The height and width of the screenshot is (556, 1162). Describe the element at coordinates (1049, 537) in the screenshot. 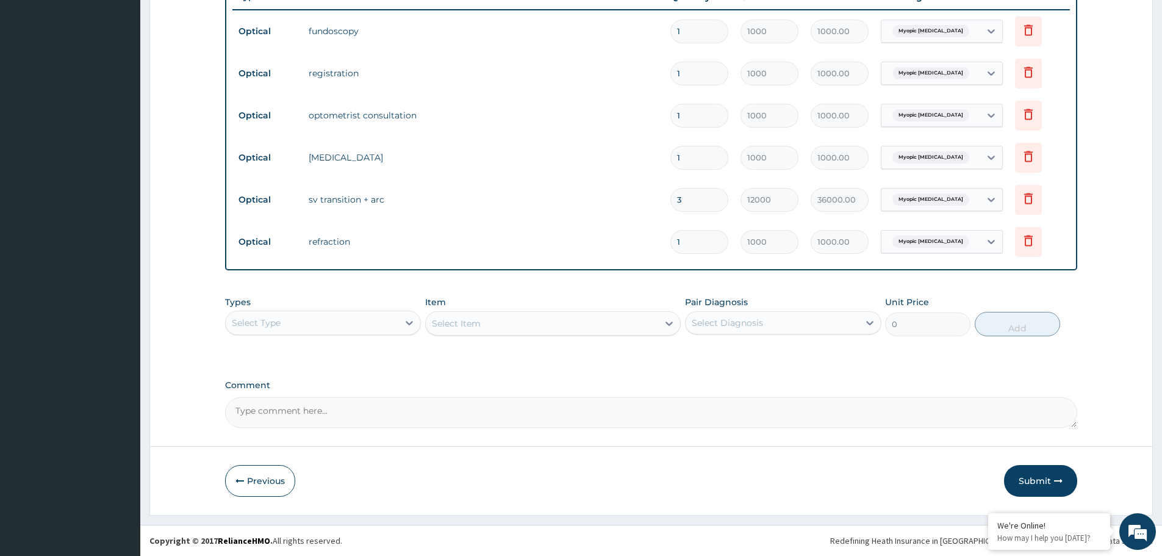

I see `p: How may I help you today?` at that location.